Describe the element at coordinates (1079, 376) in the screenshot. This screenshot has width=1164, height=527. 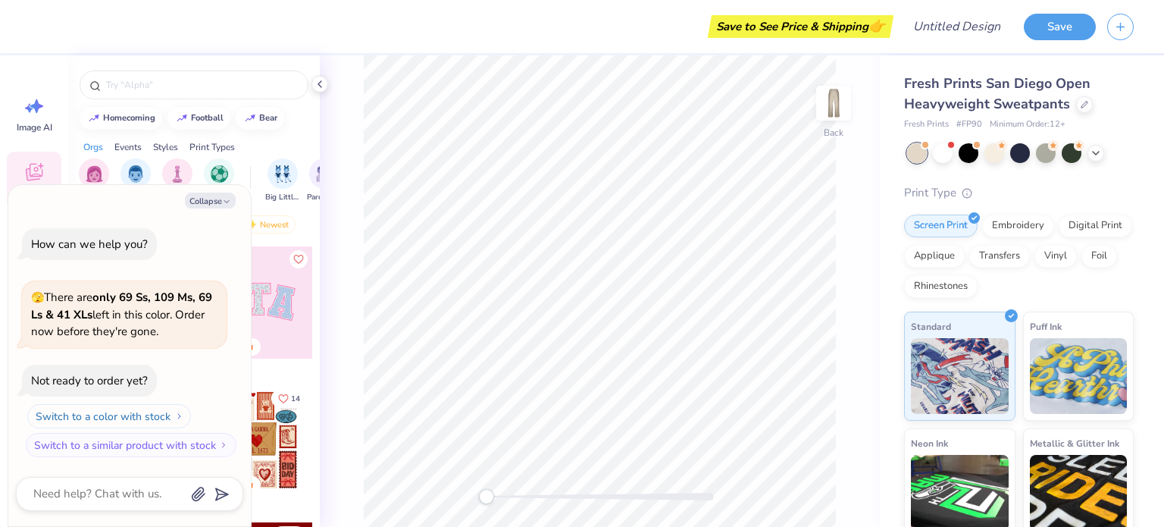
I see `img: Puff Ink` at that location.